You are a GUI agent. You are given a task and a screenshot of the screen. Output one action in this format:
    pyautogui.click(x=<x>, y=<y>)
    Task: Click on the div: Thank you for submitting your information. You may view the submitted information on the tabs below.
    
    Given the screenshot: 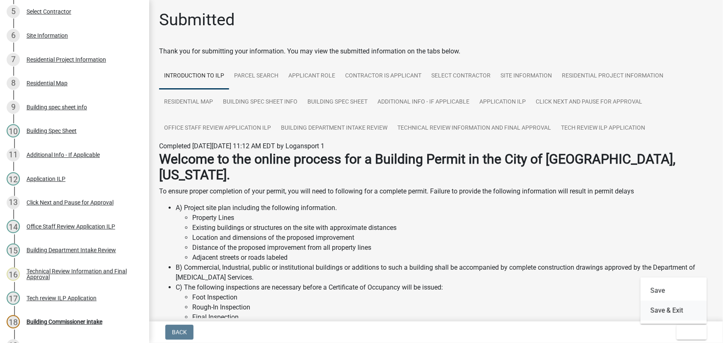 What is the action you would take?
    pyautogui.click(x=436, y=51)
    